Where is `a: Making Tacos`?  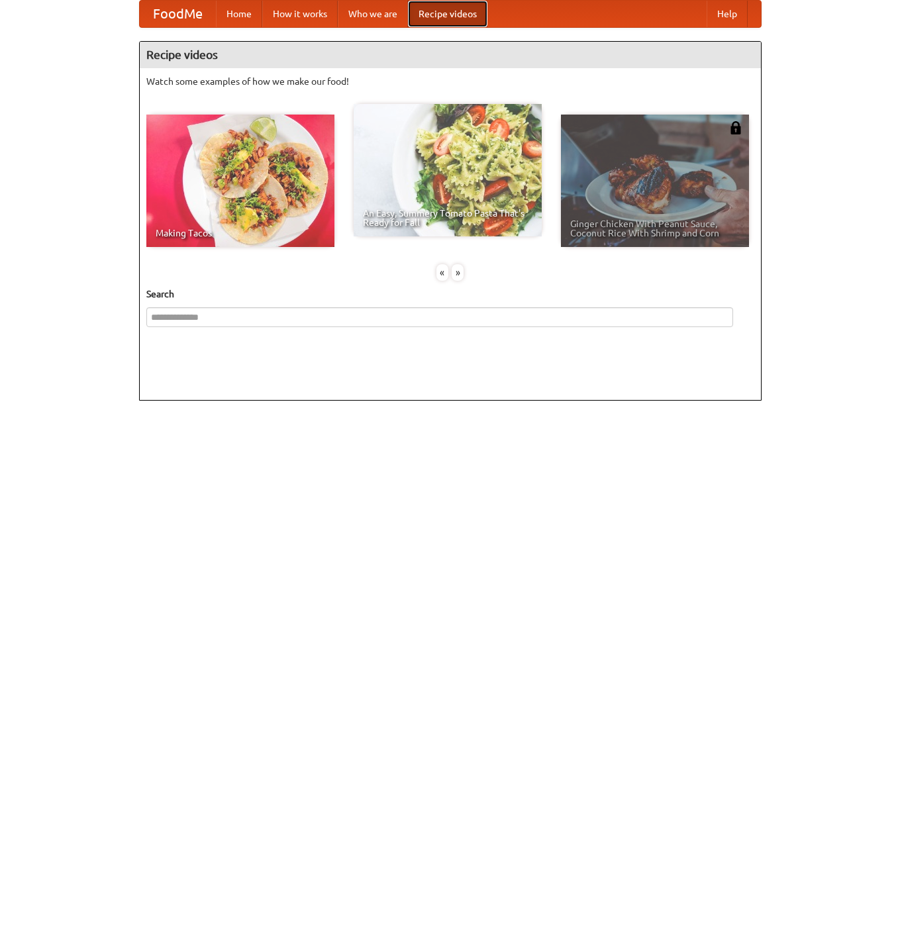
a: Making Tacos is located at coordinates (240, 181).